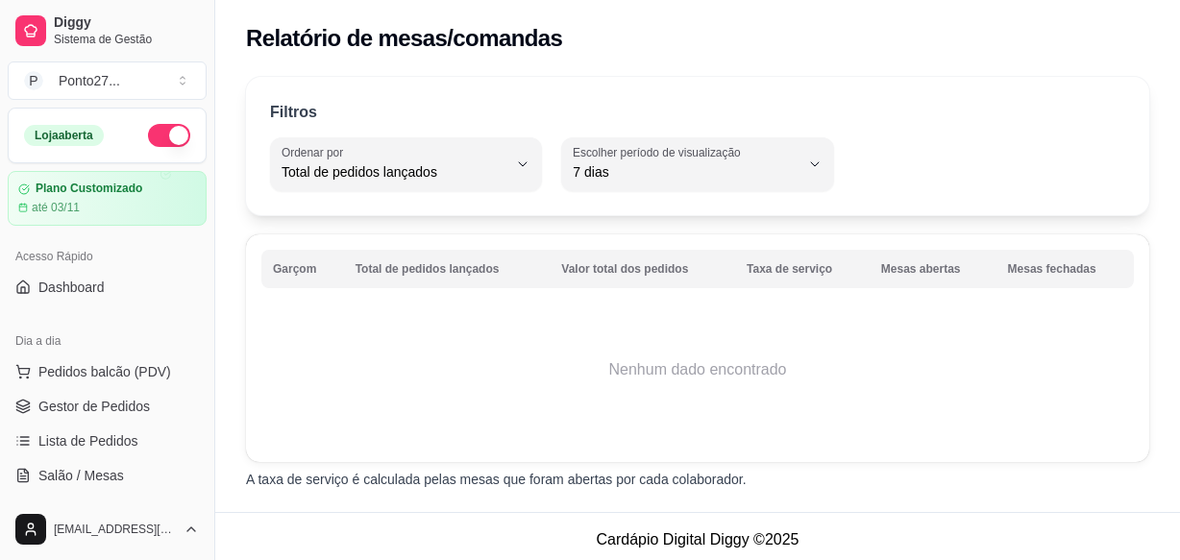  Describe the element at coordinates (107, 406) in the screenshot. I see `a: Gestor de Pedidos` at that location.